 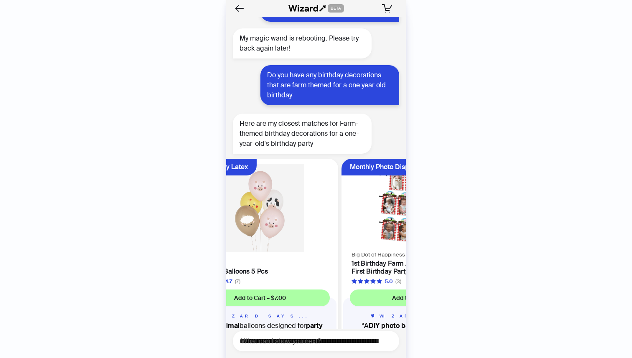 I want to click on div: Do you have any birthday decorations that are farm themed for a one year old birthday, so click(x=330, y=85).